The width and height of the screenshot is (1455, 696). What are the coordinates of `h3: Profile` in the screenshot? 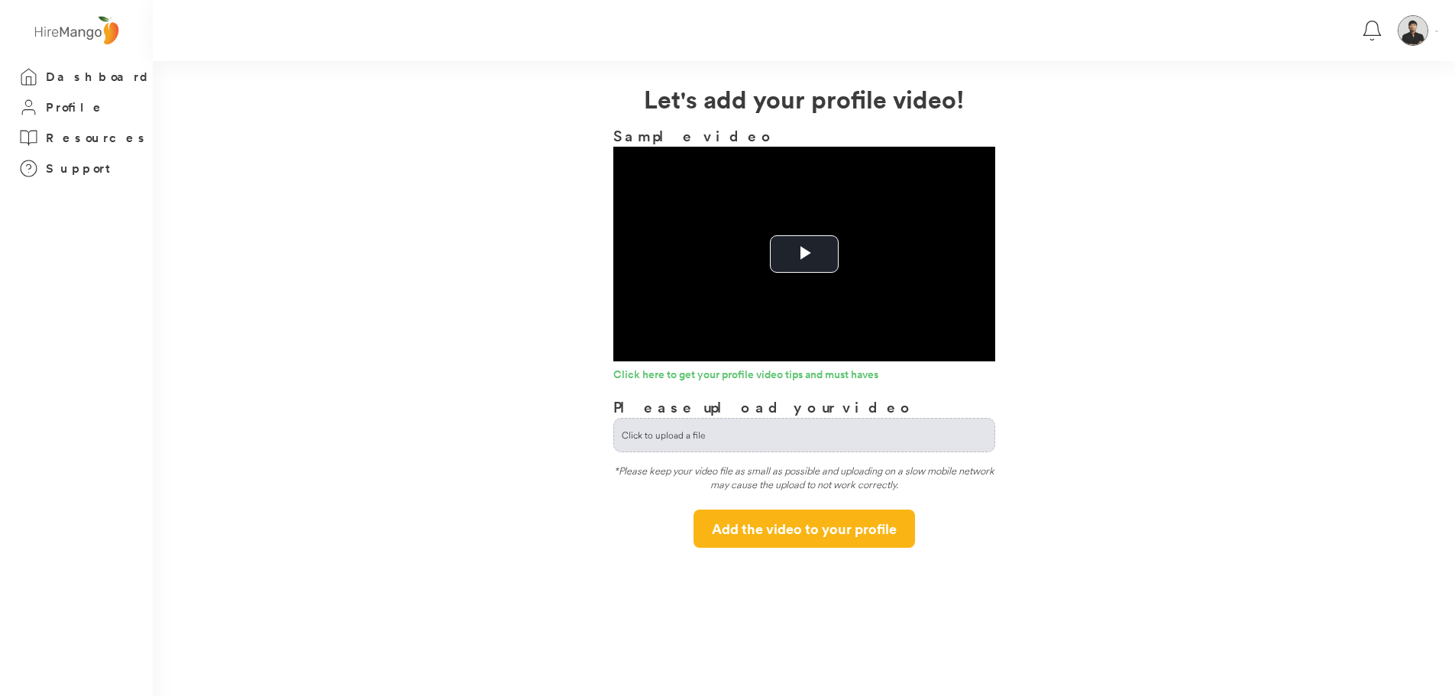 It's located at (76, 107).